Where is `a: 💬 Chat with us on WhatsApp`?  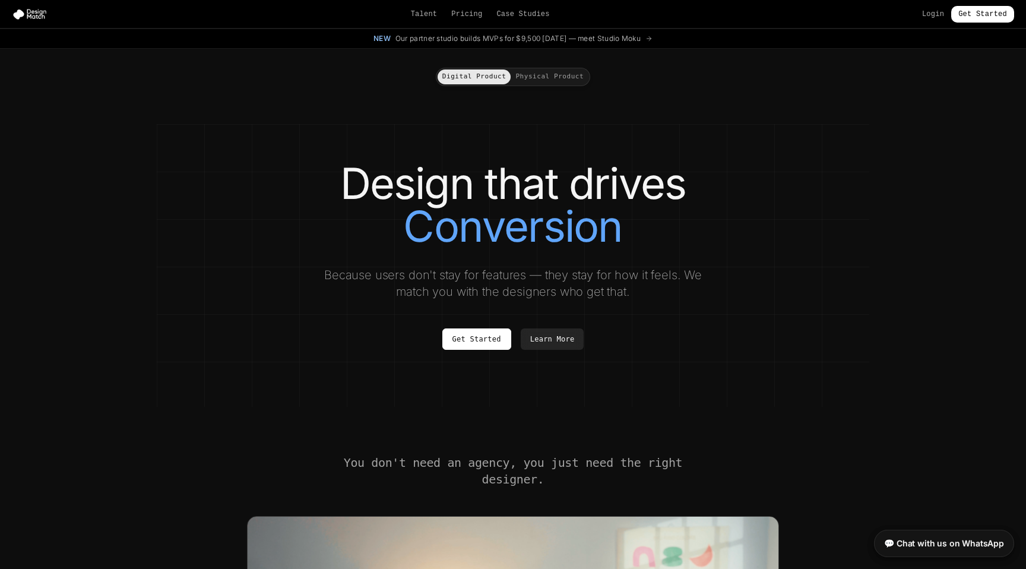 a: 💬 Chat with us on WhatsApp is located at coordinates (944, 543).